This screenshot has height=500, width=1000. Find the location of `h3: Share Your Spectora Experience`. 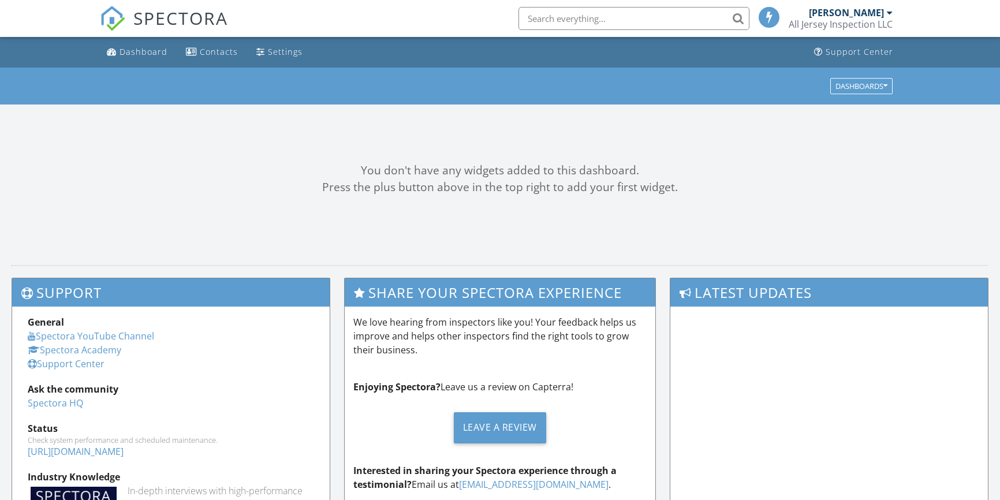

h3: Share Your Spectora Experience is located at coordinates (500, 292).